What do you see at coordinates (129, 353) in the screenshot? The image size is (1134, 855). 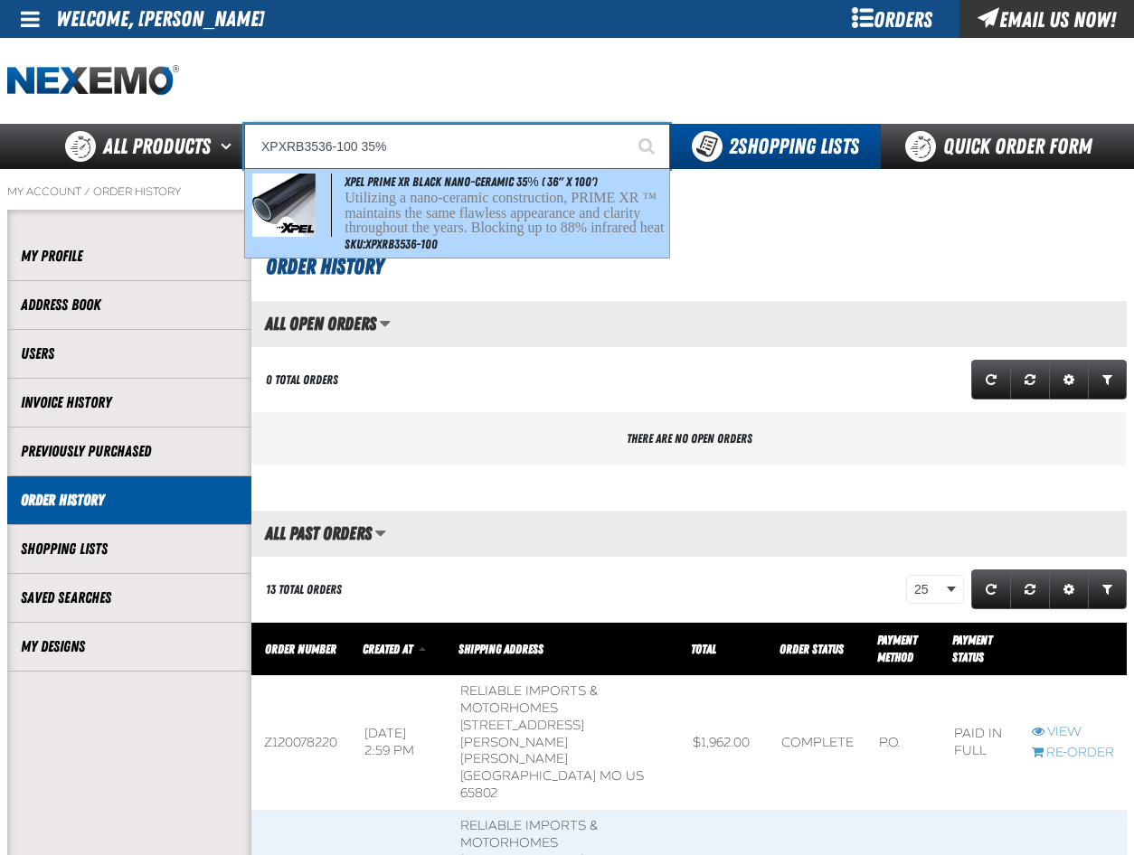 I see `a: Users` at bounding box center [129, 353].